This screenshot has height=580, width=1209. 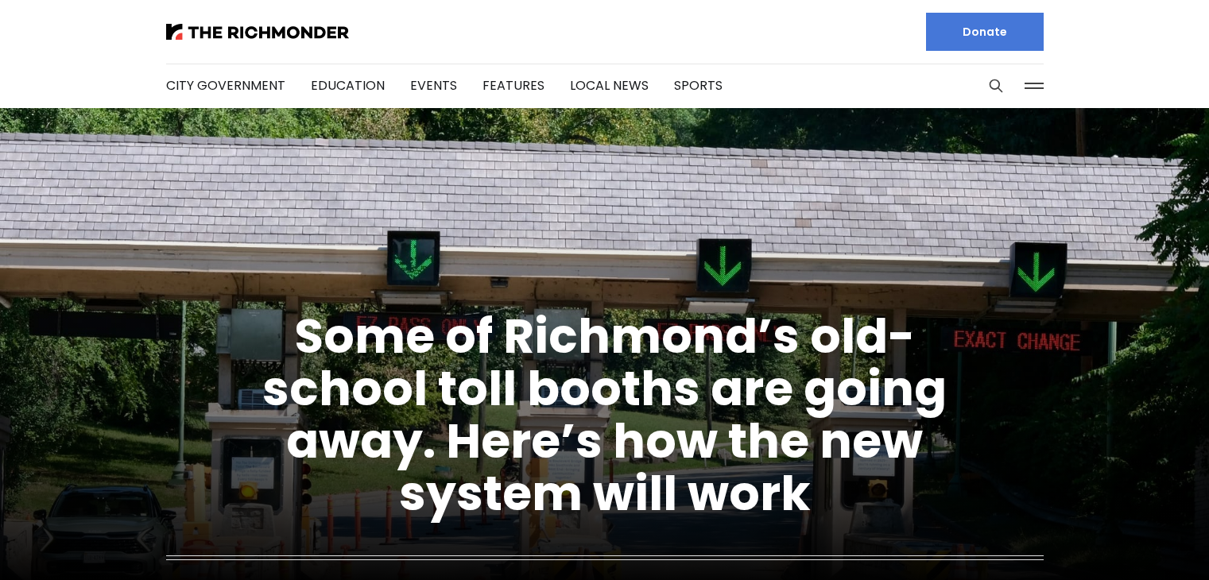 I want to click on a: City Government, so click(x=226, y=85).